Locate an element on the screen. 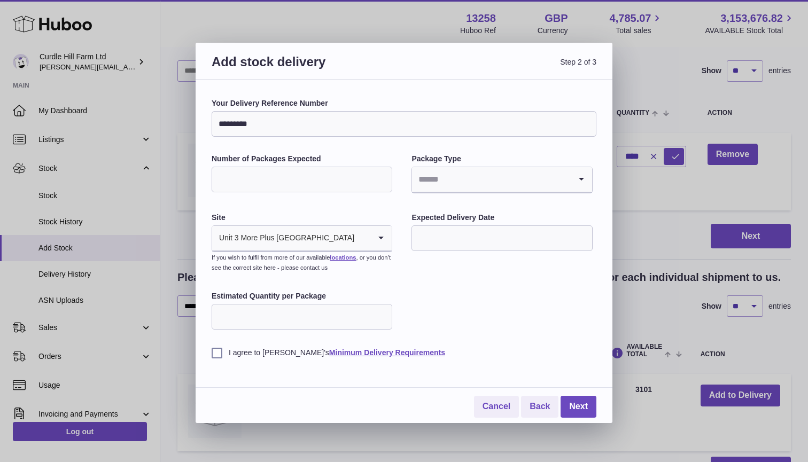 The width and height of the screenshot is (808, 462). span: Step 2 of 3 is located at coordinates (500, 68).